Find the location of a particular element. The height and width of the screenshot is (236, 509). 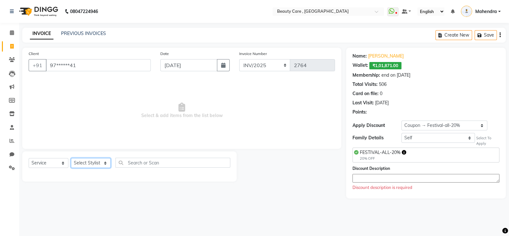

div: Card on file: is located at coordinates (365, 93).